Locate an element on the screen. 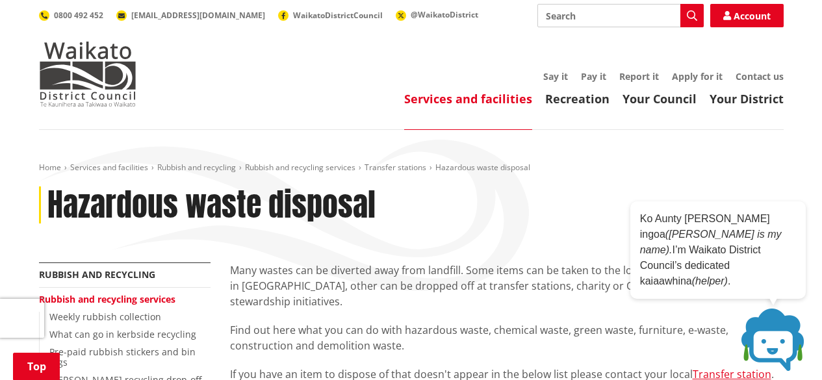  a: Pay it is located at coordinates (593, 76).